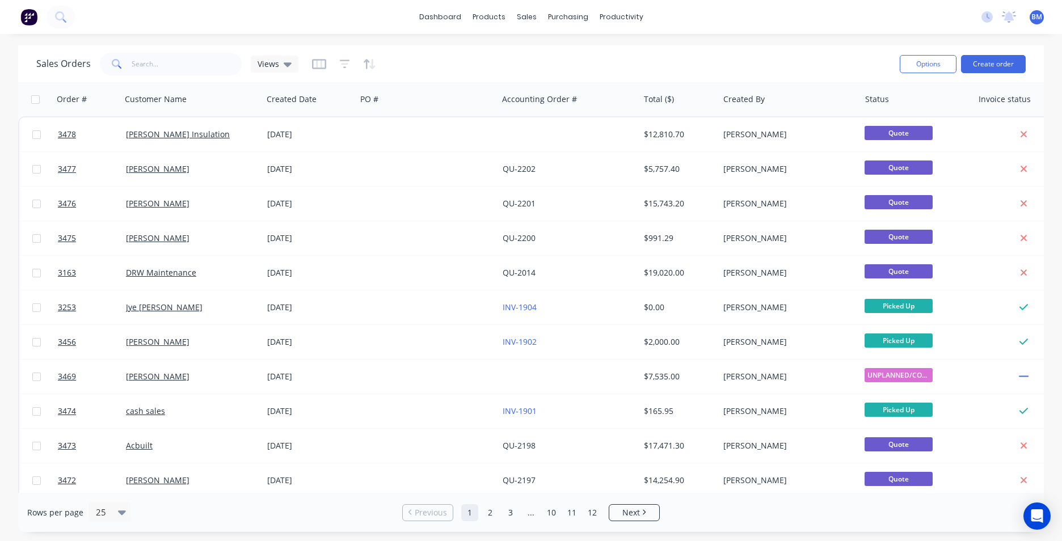 This screenshot has width=1062, height=541. What do you see at coordinates (431, 513) in the screenshot?
I see `span: Previous` at bounding box center [431, 513].